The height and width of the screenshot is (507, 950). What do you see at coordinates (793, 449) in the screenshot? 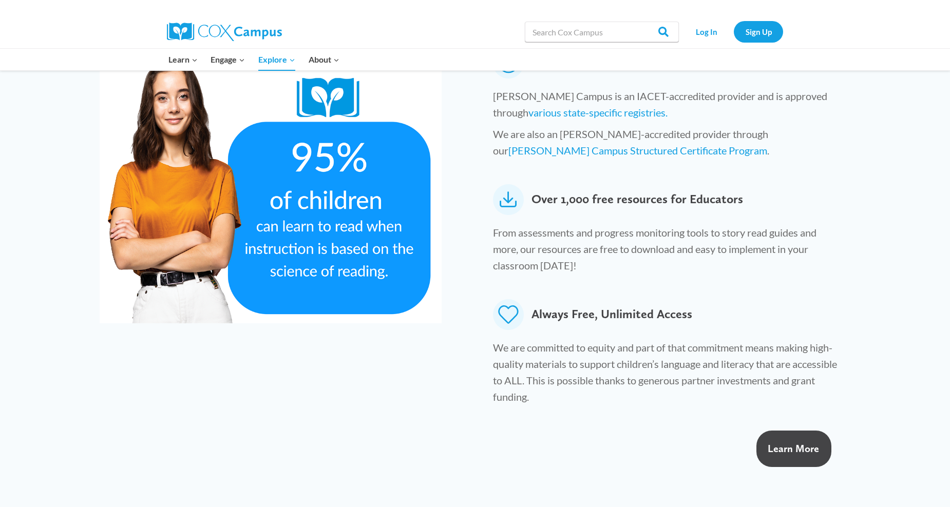
I see `span: Learn More` at bounding box center [793, 449].